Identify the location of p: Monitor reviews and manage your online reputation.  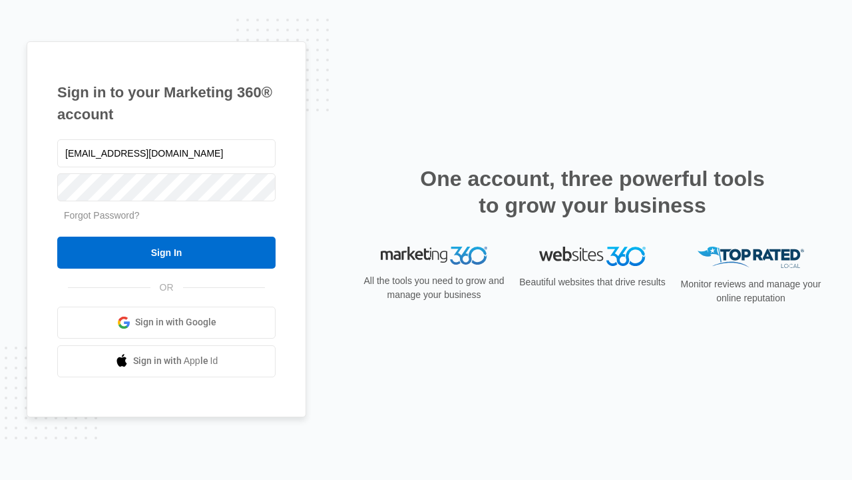
(751, 291).